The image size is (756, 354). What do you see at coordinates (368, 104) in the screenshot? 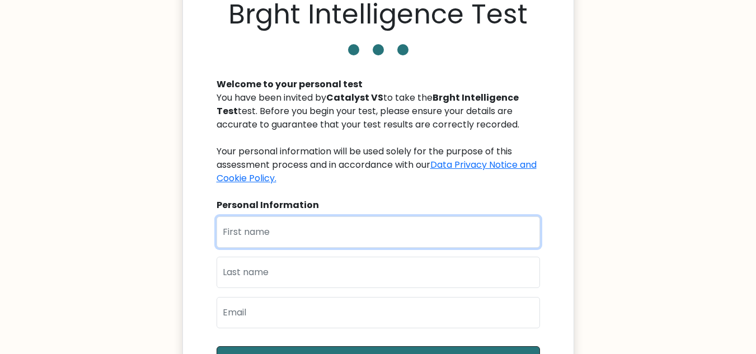
I see `b: Brght Intelligence Test` at bounding box center [368, 104].